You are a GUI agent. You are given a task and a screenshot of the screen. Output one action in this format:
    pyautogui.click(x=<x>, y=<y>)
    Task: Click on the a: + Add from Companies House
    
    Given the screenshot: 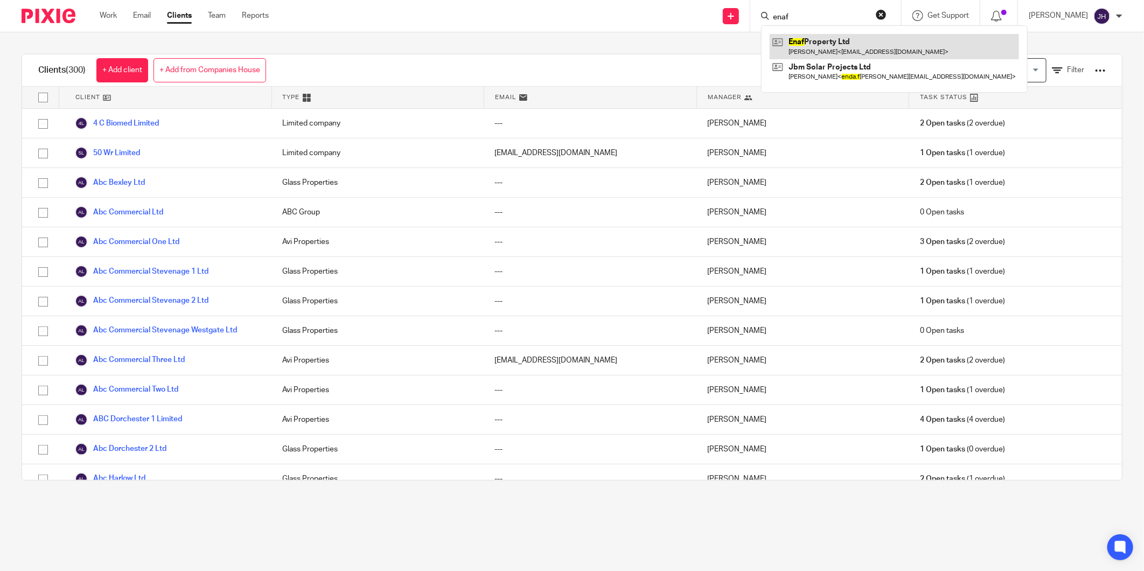 What is the action you would take?
    pyautogui.click(x=210, y=70)
    